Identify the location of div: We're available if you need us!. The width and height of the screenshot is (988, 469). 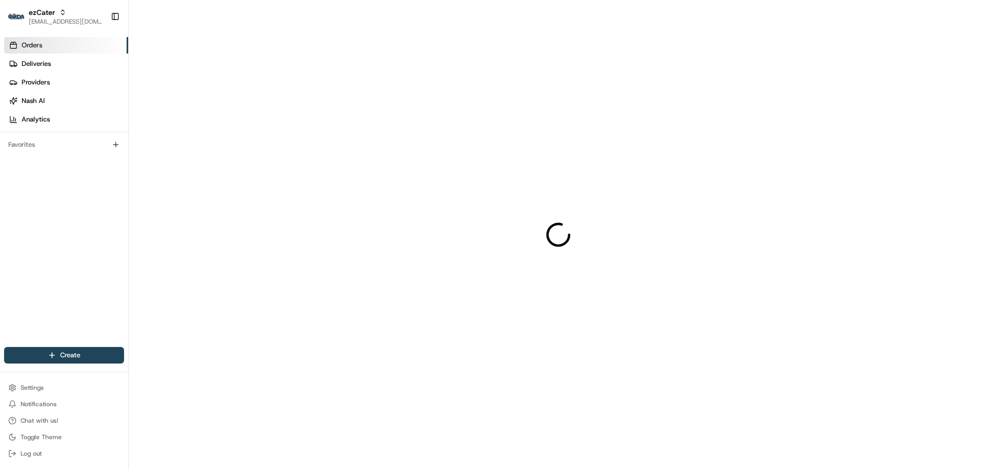
(82, 113).